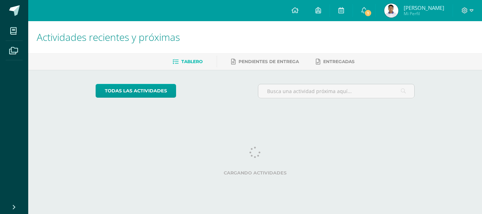  Describe the element at coordinates (255, 173) in the screenshot. I see `label: Cargando actividades` at that location.